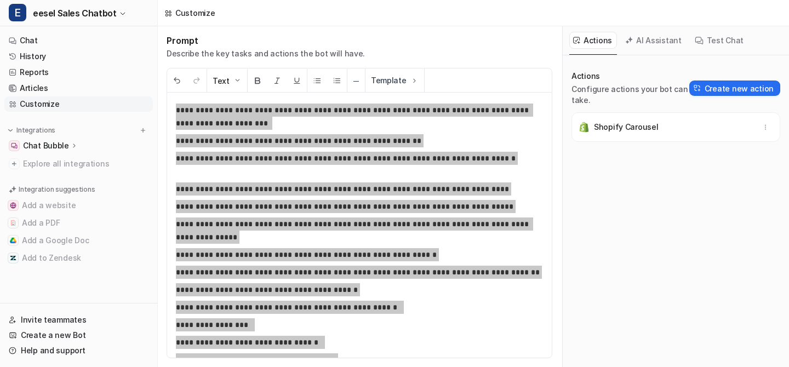  Describe the element at coordinates (78, 335) in the screenshot. I see `a: Create a new Bot` at that location.